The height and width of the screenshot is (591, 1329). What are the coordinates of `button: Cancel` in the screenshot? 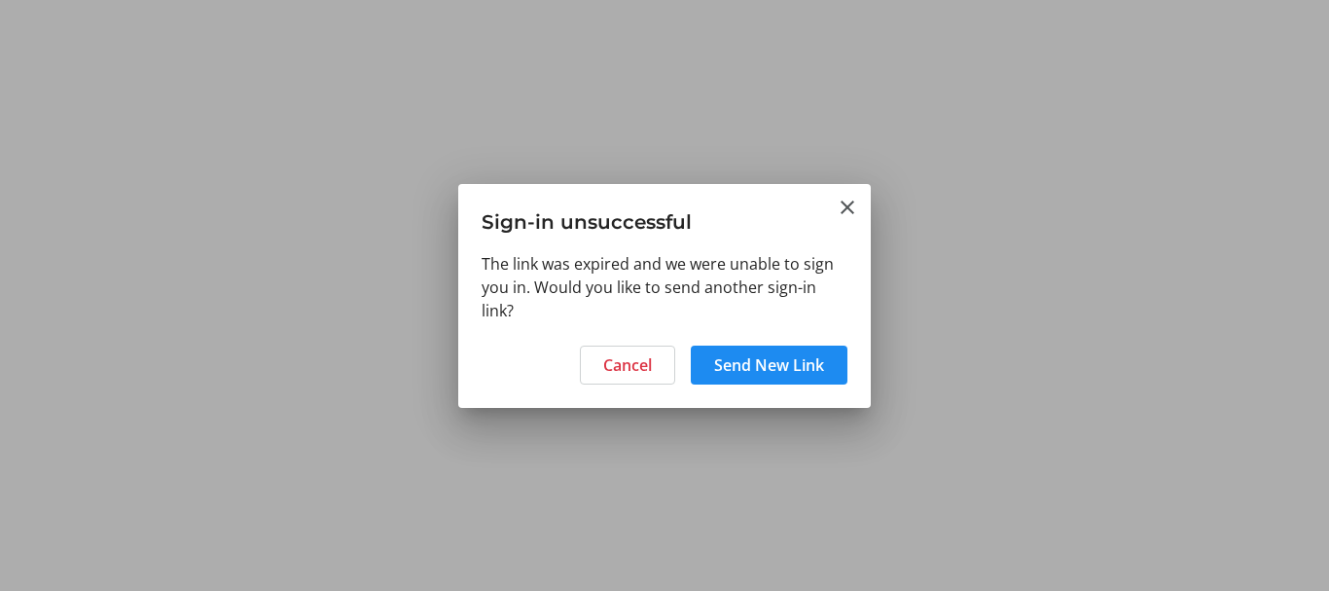 It's located at (628, 365).